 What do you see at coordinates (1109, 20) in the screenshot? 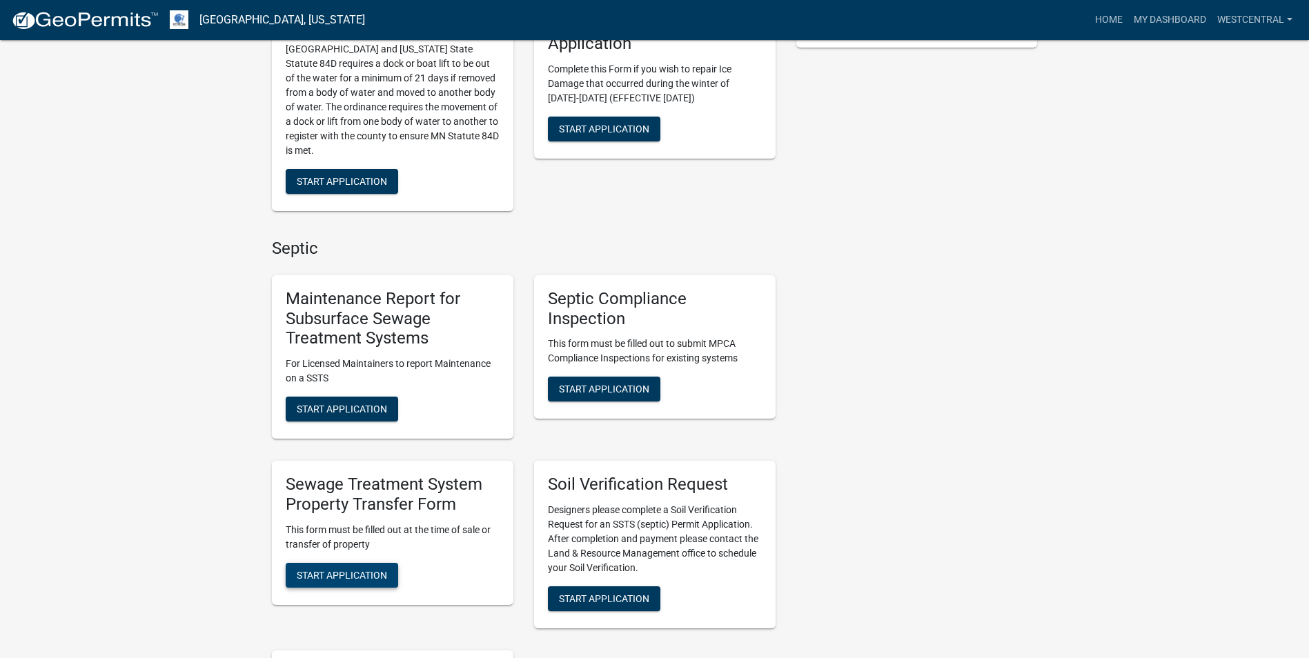
I see `a: Home` at bounding box center [1109, 20].